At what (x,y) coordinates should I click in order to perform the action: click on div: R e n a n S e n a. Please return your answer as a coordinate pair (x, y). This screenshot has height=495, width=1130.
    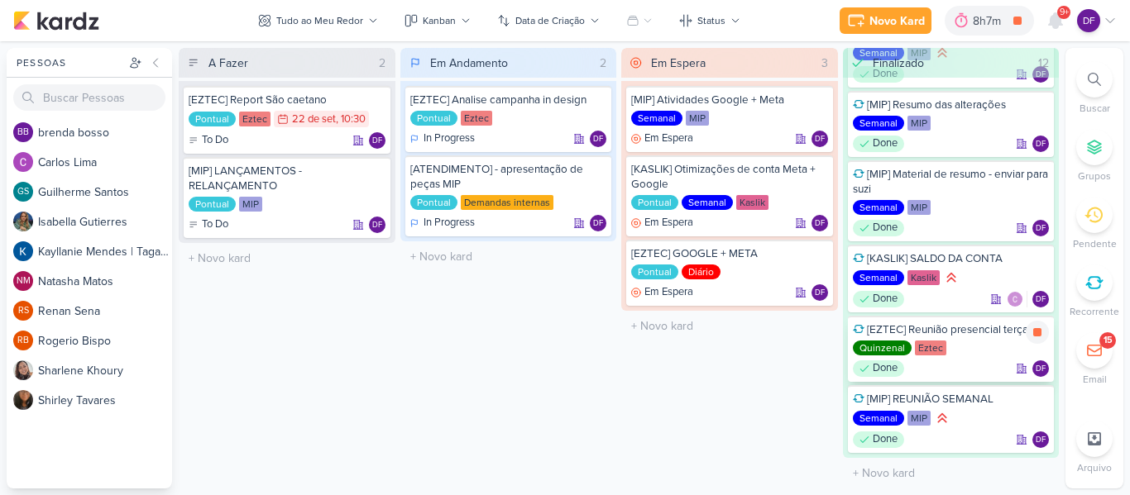
    Looking at the image, I should click on (105, 311).